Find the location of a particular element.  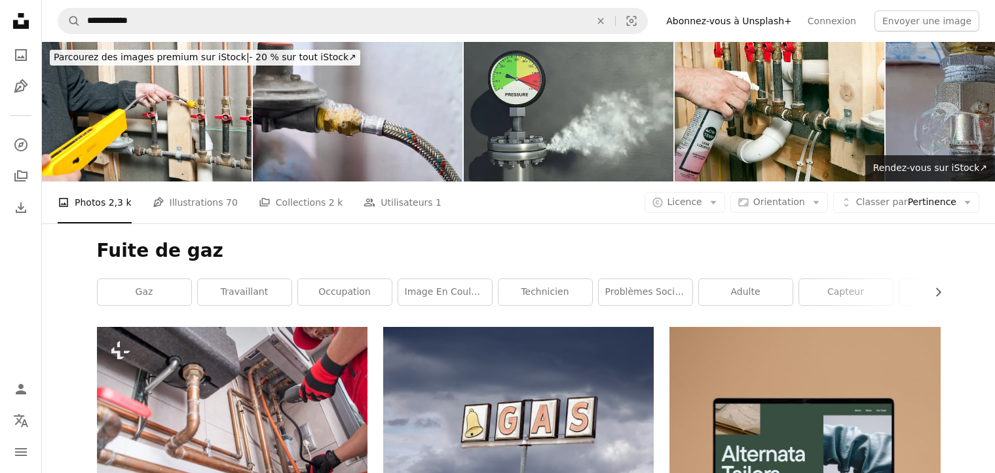

span: - 20 % sur tout iStock ↗ is located at coordinates (205, 57).